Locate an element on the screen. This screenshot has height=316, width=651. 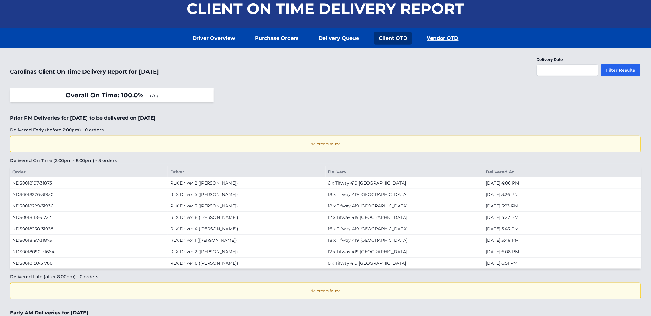
th: Order is located at coordinates (89, 172).